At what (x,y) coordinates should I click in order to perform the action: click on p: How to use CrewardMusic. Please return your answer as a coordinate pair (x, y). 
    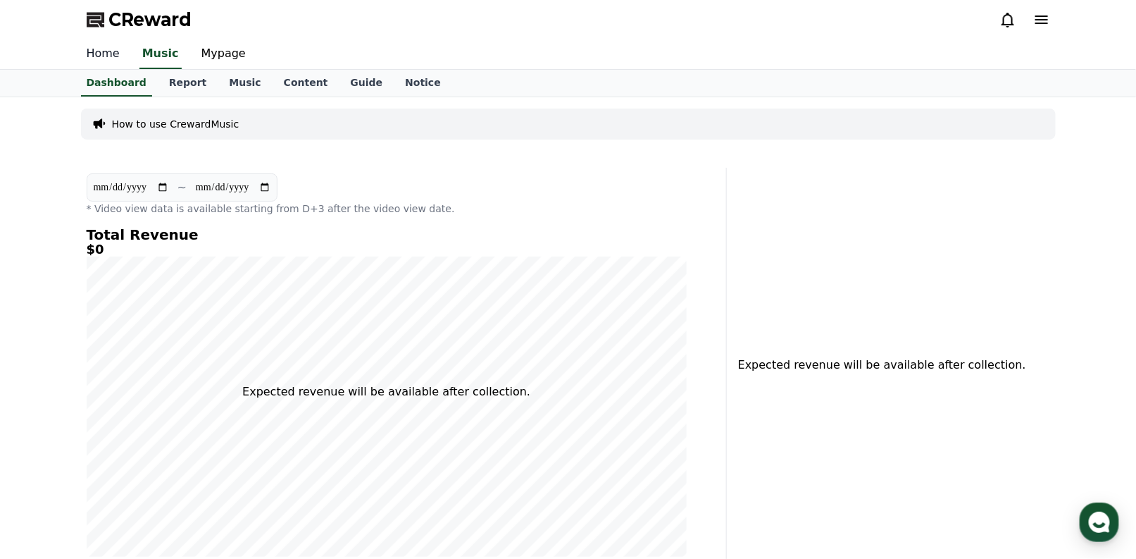
    Looking at the image, I should click on (175, 124).